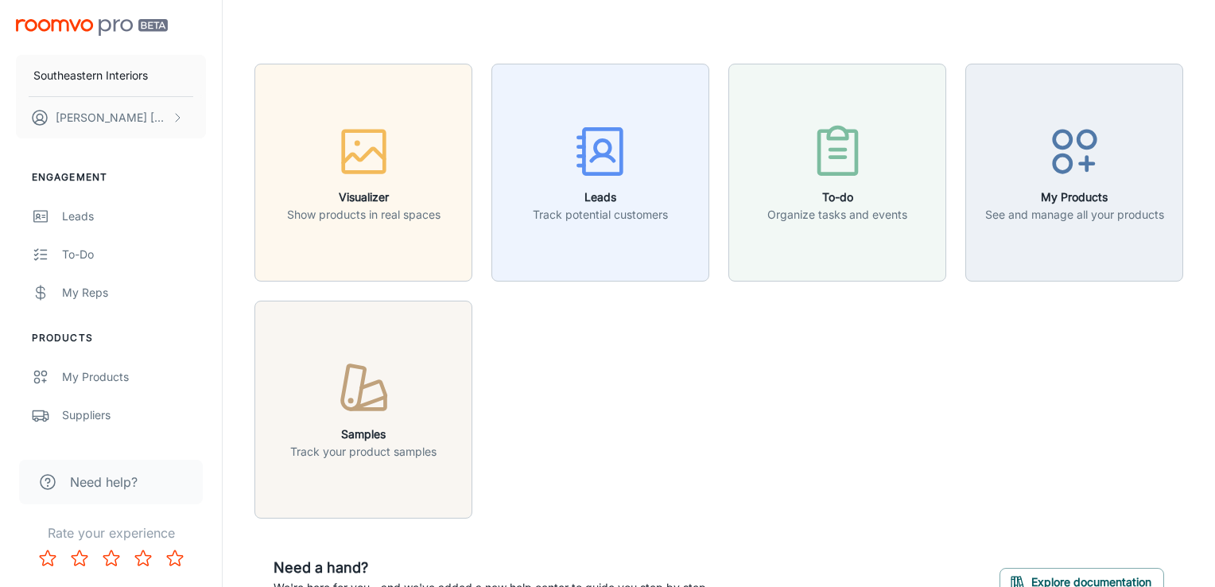 This screenshot has width=1215, height=587. Describe the element at coordinates (111, 533) in the screenshot. I see `p: Rate your experience` at that location.